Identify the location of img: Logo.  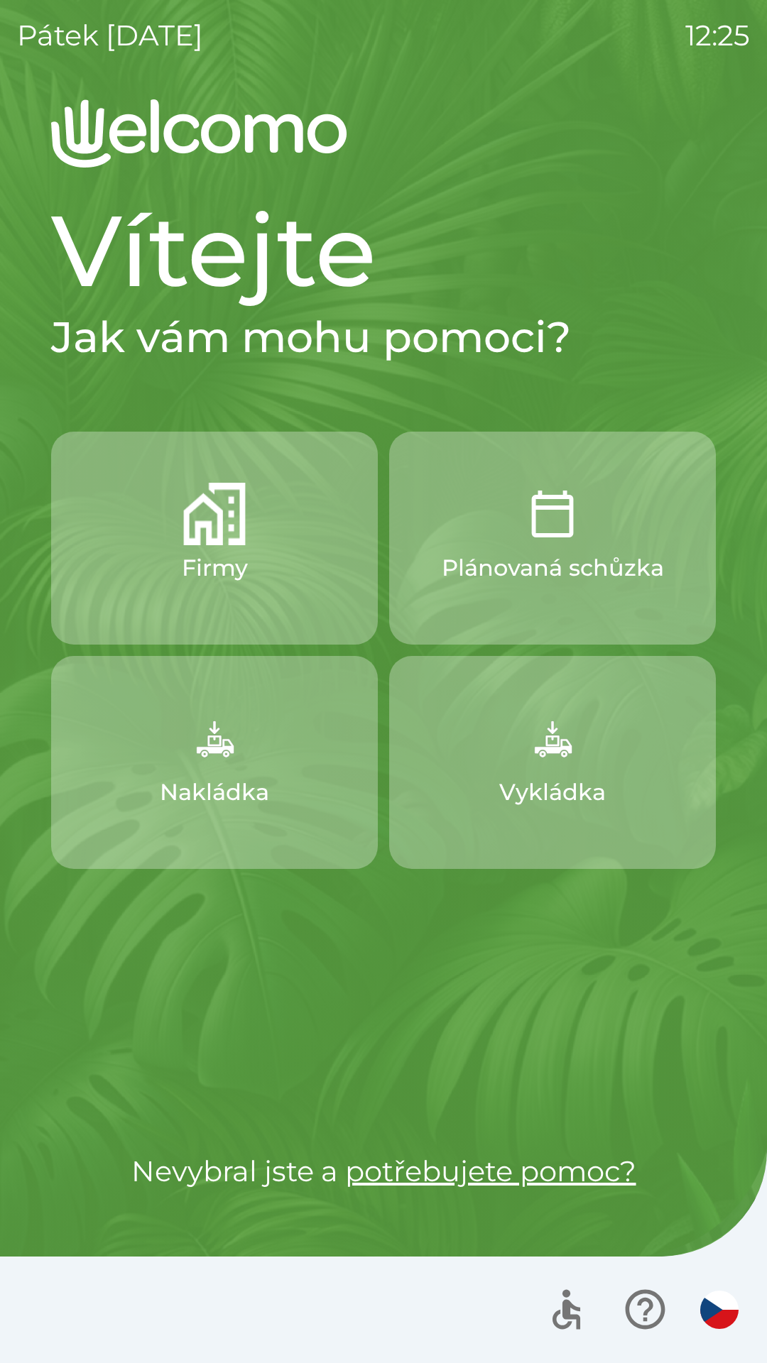
(383, 133).